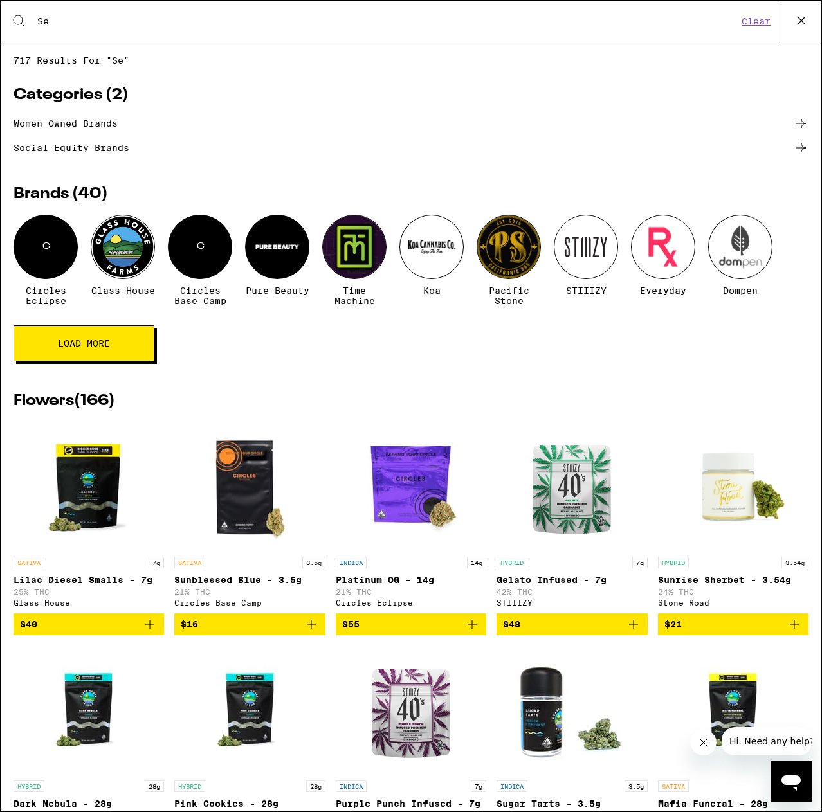 The width and height of the screenshot is (822, 812). I want to click on a: Open page for Sunrise Sherbet - 3.54g from Stone Road, so click(733, 518).